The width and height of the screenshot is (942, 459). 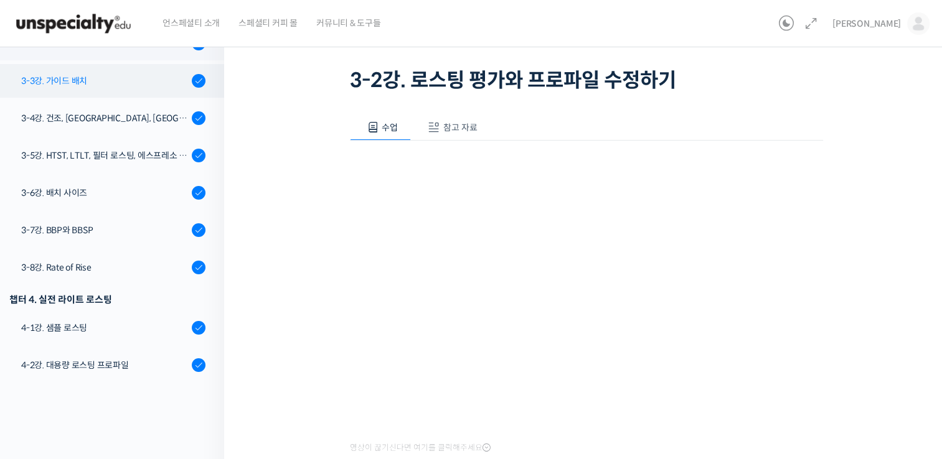 I want to click on a: 대화, so click(x=121, y=372).